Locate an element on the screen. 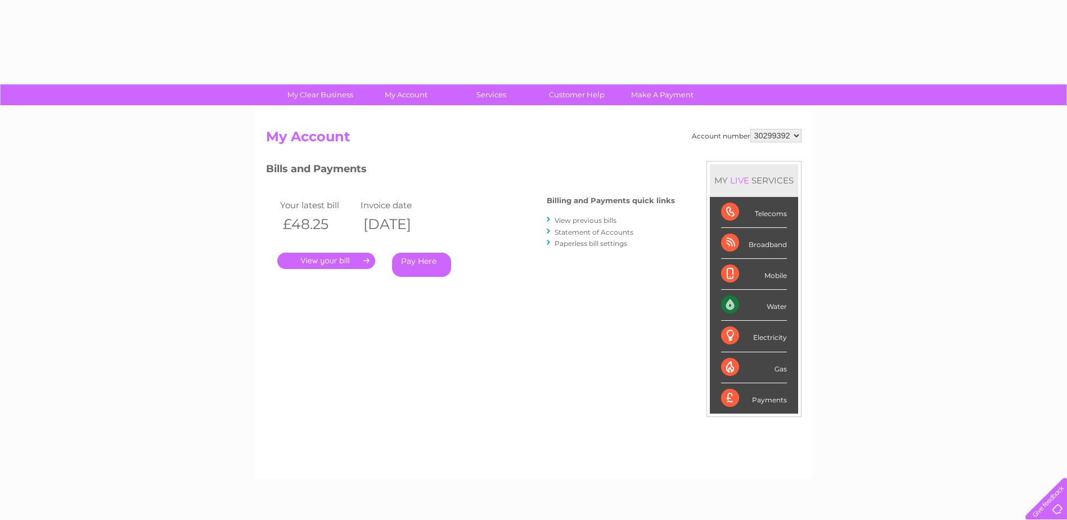 This screenshot has height=520, width=1067. div: MY SERVICES is located at coordinates (754, 180).